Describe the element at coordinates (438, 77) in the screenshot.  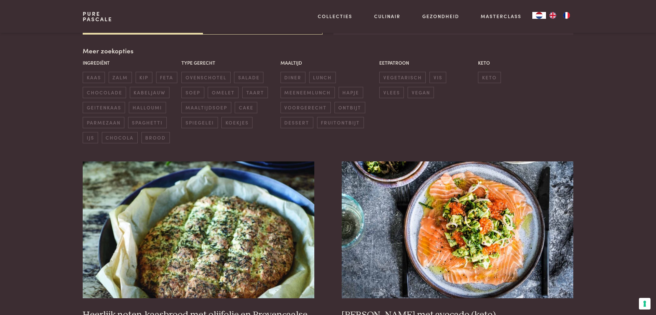
I see `span: vis` at that location.